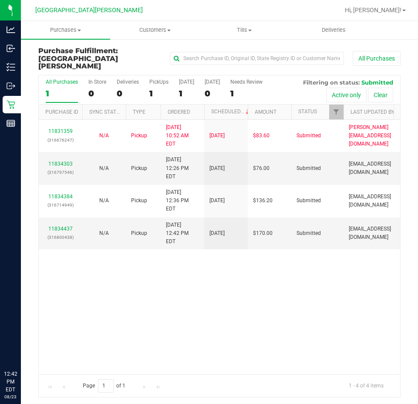 The image size is (418, 404). Describe the element at coordinates (263, 200) in the screenshot. I see `span: $136.20` at that location.